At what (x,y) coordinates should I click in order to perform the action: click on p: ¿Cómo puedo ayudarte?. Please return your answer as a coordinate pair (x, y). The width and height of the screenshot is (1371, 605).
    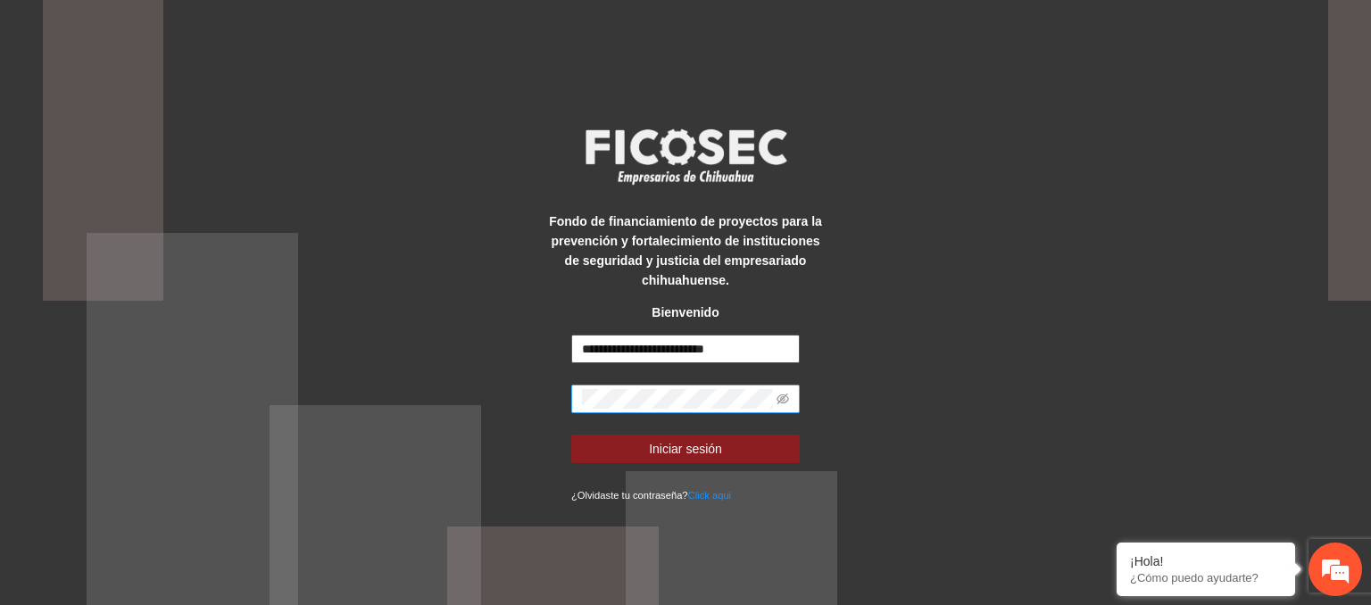
    Looking at the image, I should click on (1206, 578).